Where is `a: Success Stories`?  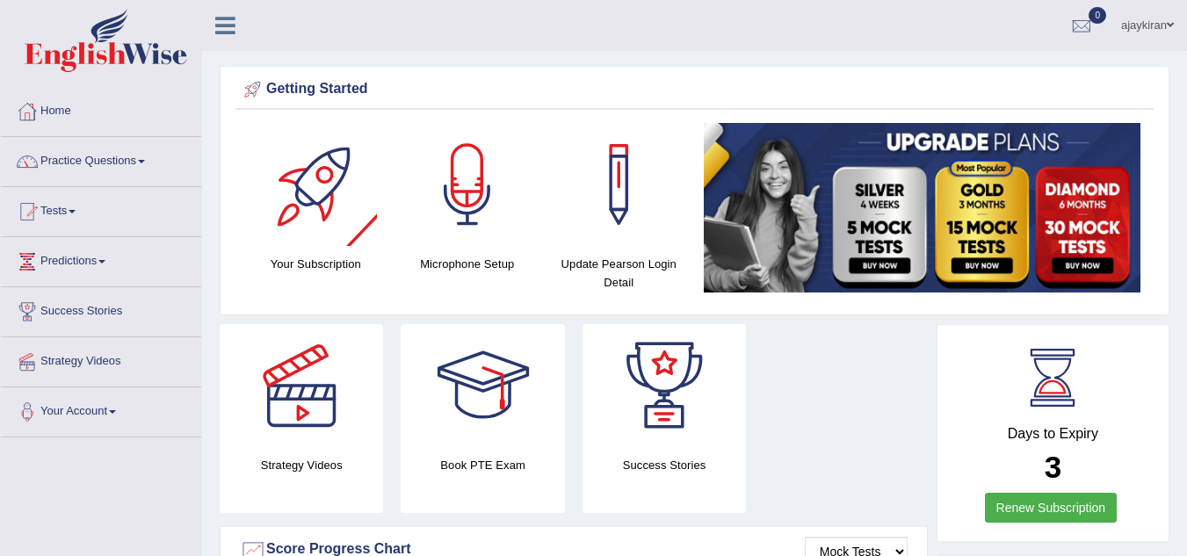 a: Success Stories is located at coordinates (101, 309).